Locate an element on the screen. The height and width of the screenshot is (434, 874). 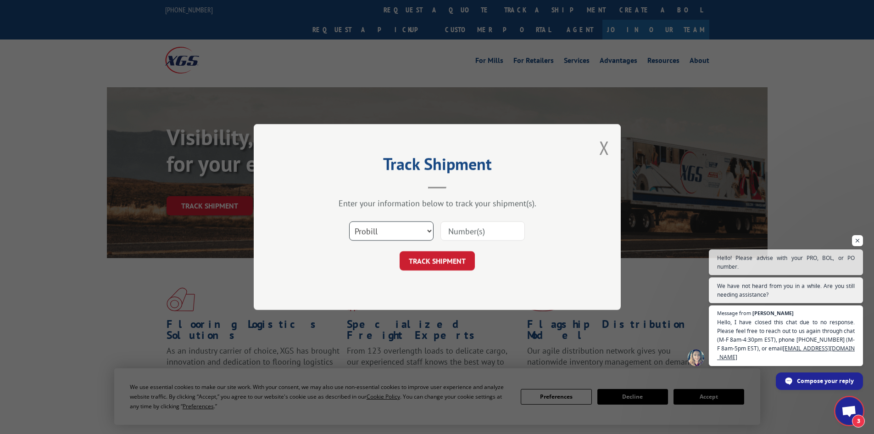
span: Message from is located at coordinates (734, 313).